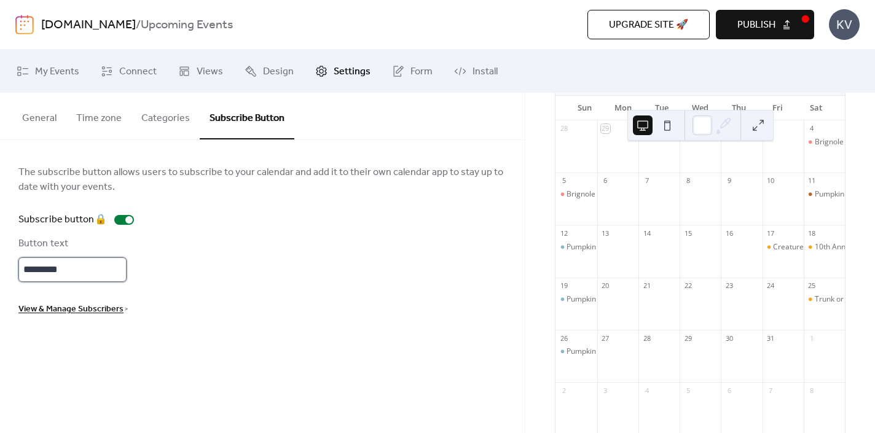 The height and width of the screenshot is (433, 875). What do you see at coordinates (777, 108) in the screenshot?
I see `div: Fri` at bounding box center [777, 108].